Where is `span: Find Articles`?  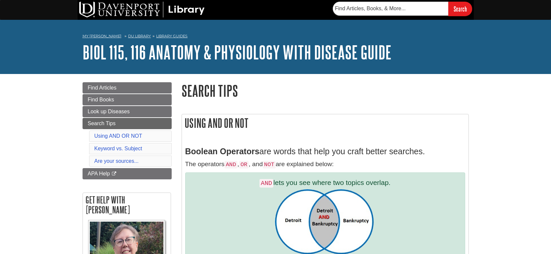
span: Find Articles is located at coordinates (102, 87).